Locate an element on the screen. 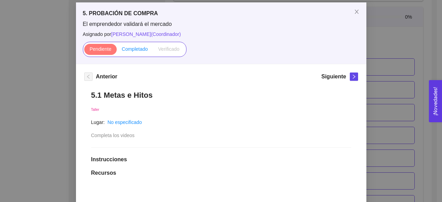  button: Open Feedback Widget is located at coordinates (436, 101).